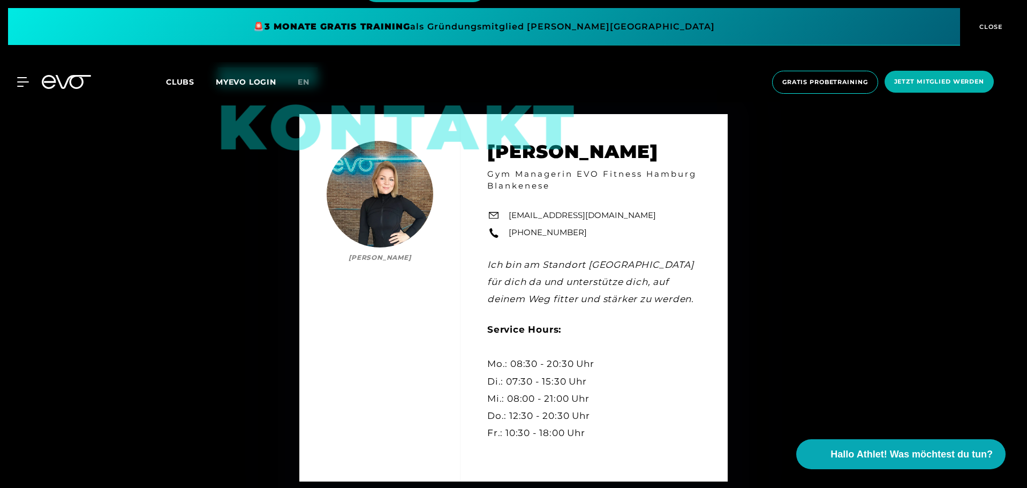  Describe the element at coordinates (990, 27) in the screenshot. I see `button: CLOSE` at that location.